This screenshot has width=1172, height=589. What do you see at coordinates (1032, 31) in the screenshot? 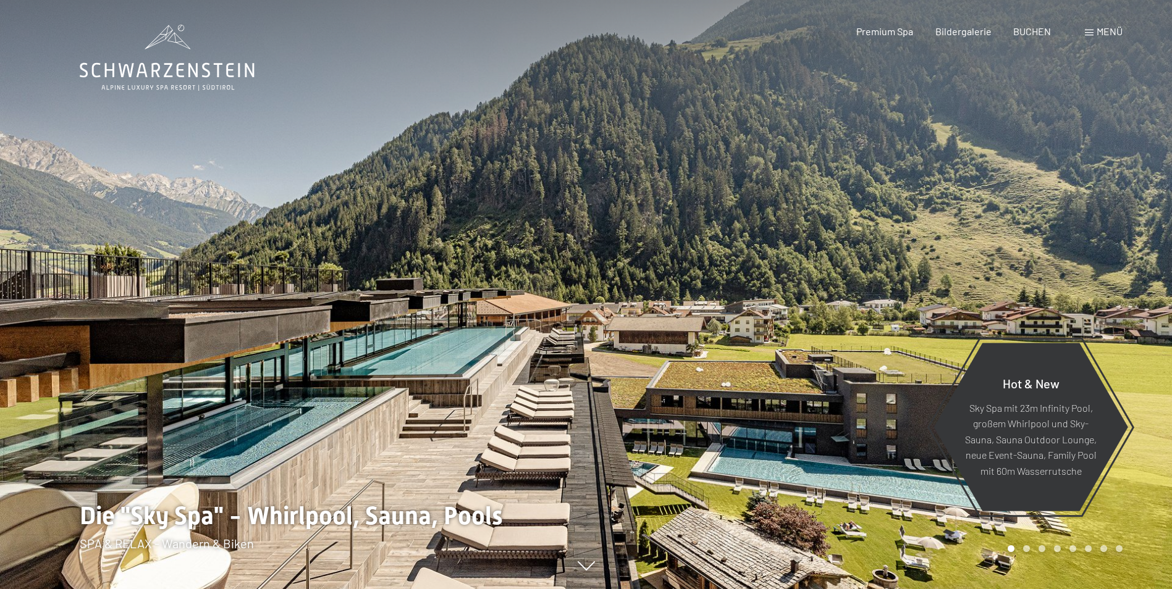
I see `a: BUCHEN` at bounding box center [1032, 31].